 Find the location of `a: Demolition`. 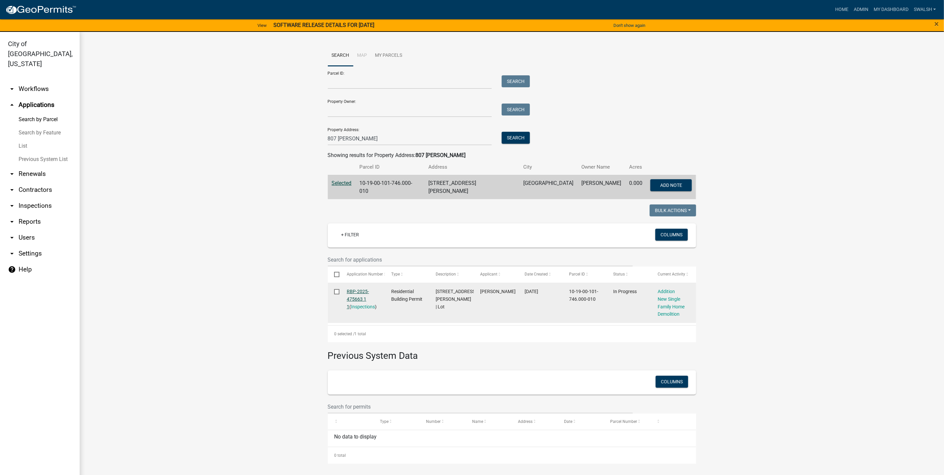

a: Demolition is located at coordinates (669, 314).